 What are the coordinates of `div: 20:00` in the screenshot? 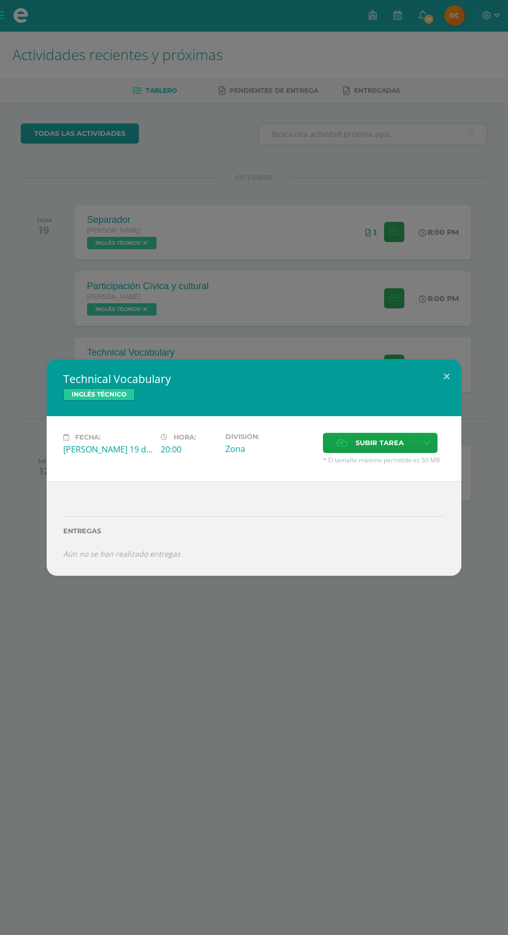 It's located at (189, 449).